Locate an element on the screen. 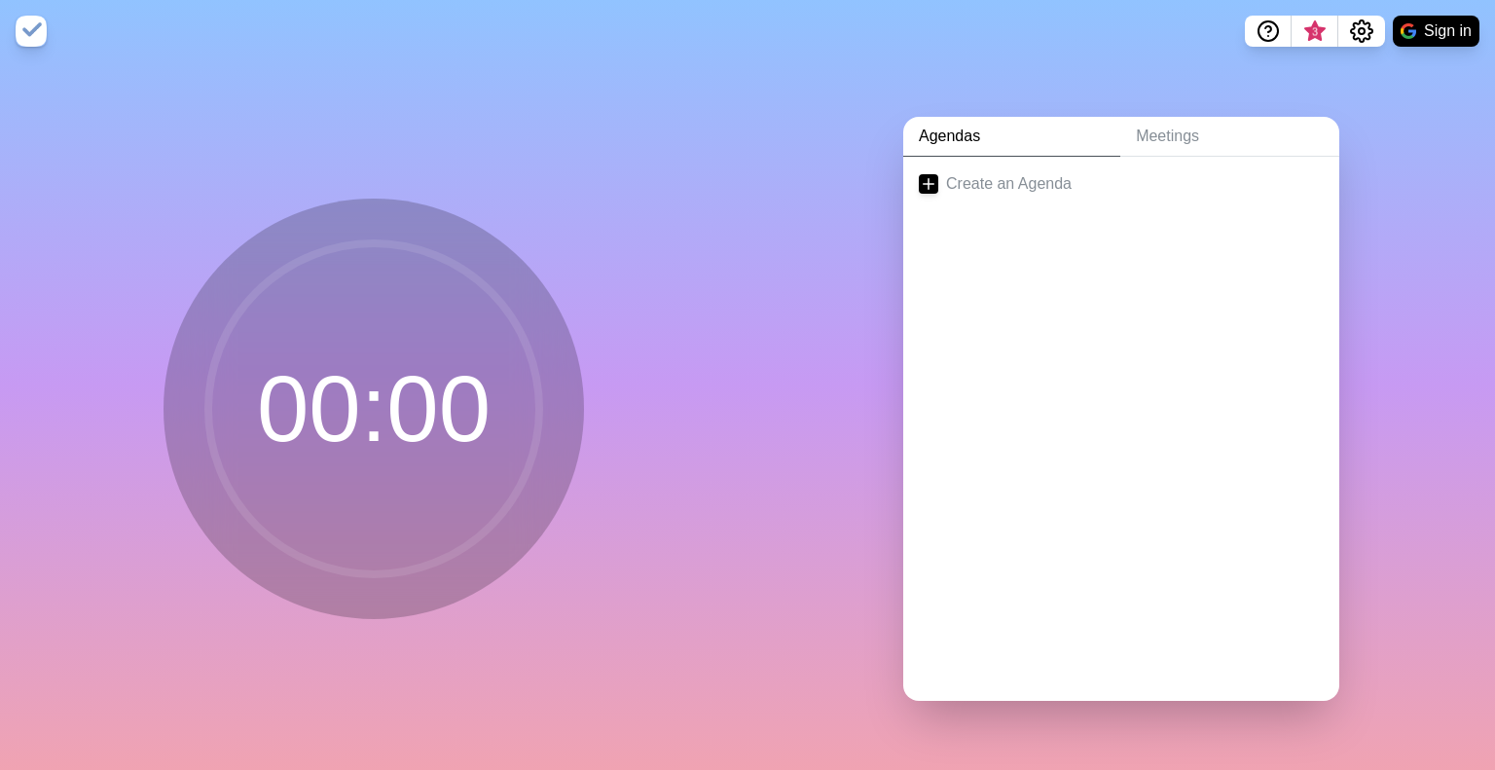 This screenshot has width=1495, height=770. button: What’s new is located at coordinates (1315, 31).